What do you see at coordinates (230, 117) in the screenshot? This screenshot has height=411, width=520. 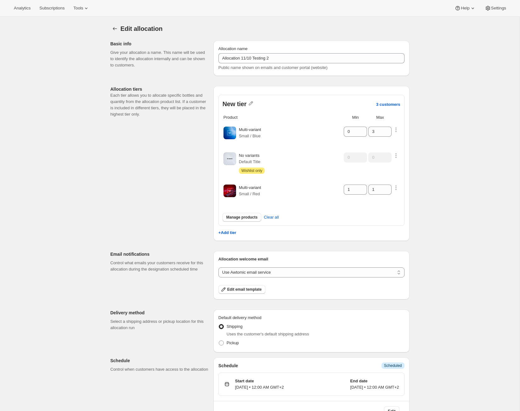 I see `p: Product` at bounding box center [230, 117].